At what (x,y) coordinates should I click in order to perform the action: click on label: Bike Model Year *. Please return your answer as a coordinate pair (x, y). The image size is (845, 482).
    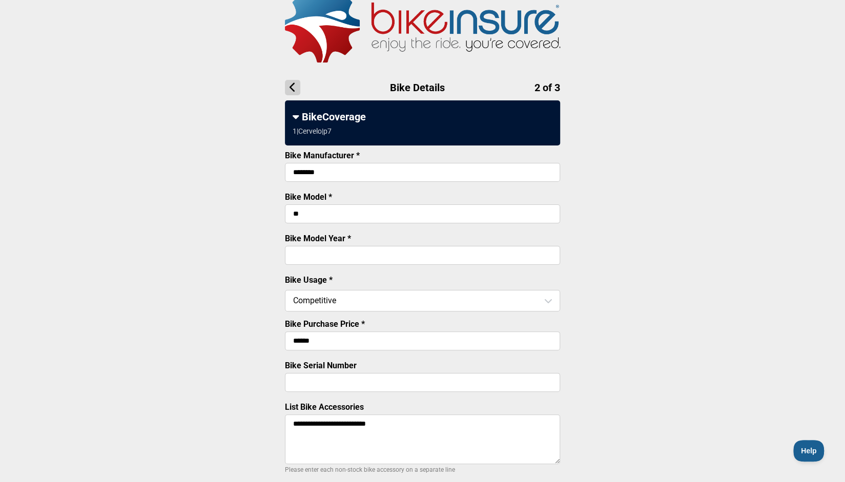
    Looking at the image, I should click on (318, 238).